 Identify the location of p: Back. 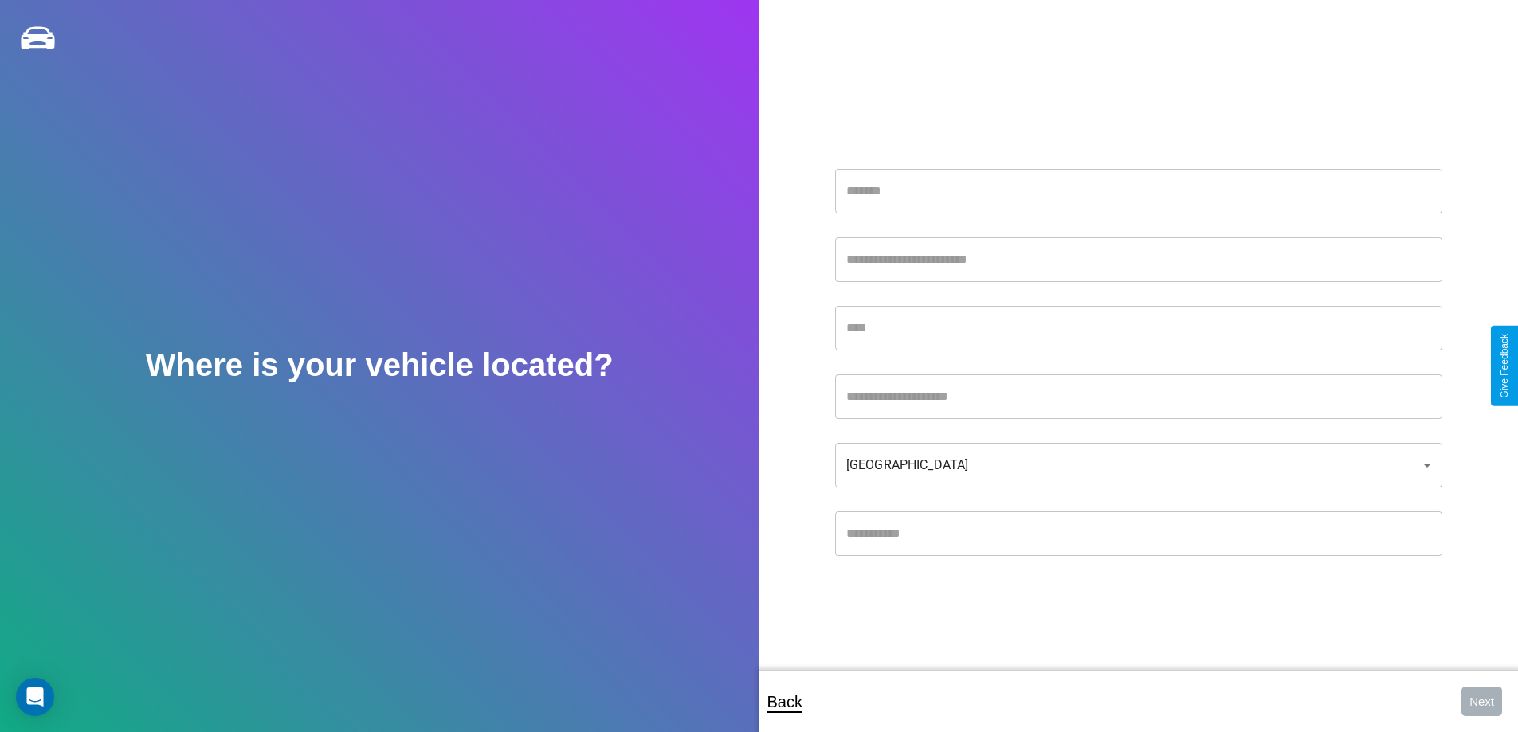
(785, 702).